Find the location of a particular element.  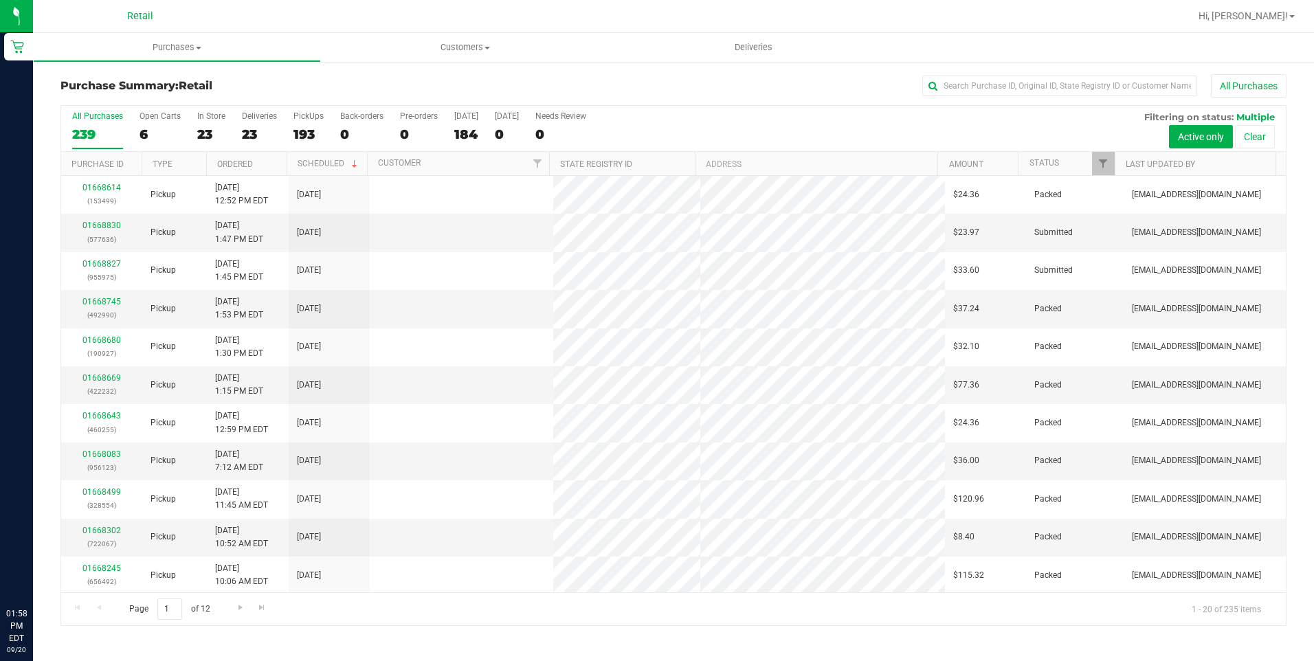

a: Type is located at coordinates (162, 164).